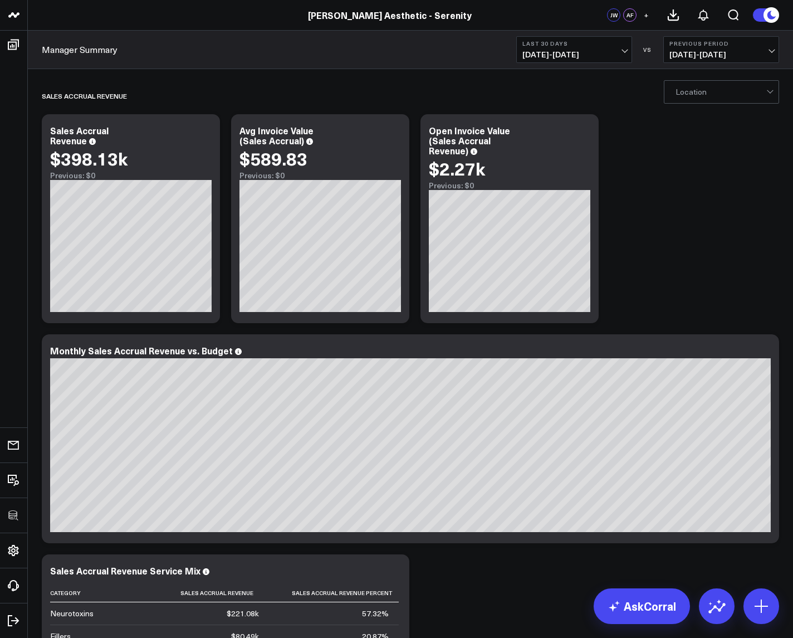 Image resolution: width=793 pixels, height=638 pixels. Describe the element at coordinates (470, 140) in the screenshot. I see `div: Open Invoice Value (Sales Accrual Revenue)` at that location.